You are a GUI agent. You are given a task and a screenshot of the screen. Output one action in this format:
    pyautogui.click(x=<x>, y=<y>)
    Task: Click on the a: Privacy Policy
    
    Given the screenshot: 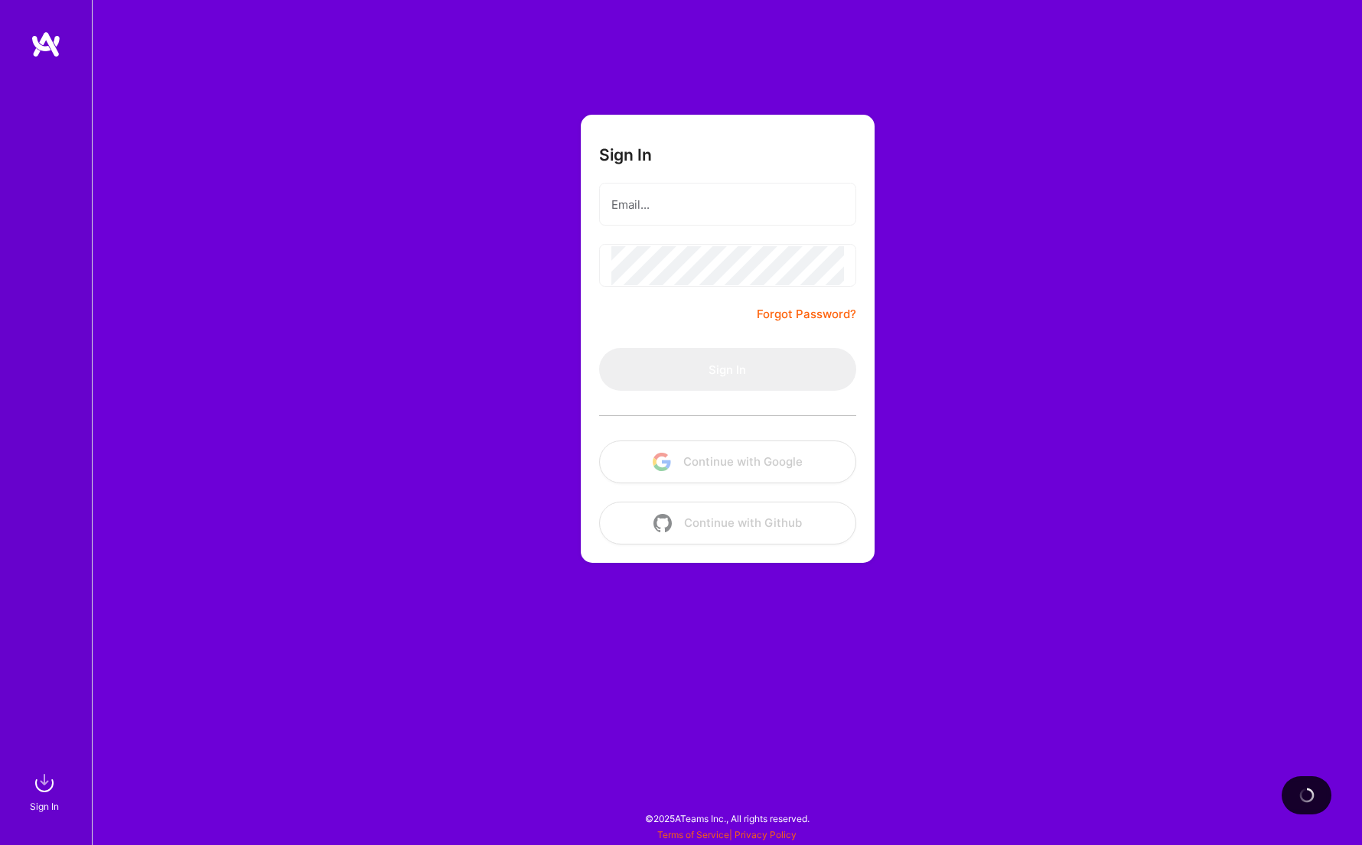 What is the action you would take?
    pyautogui.click(x=765, y=835)
    